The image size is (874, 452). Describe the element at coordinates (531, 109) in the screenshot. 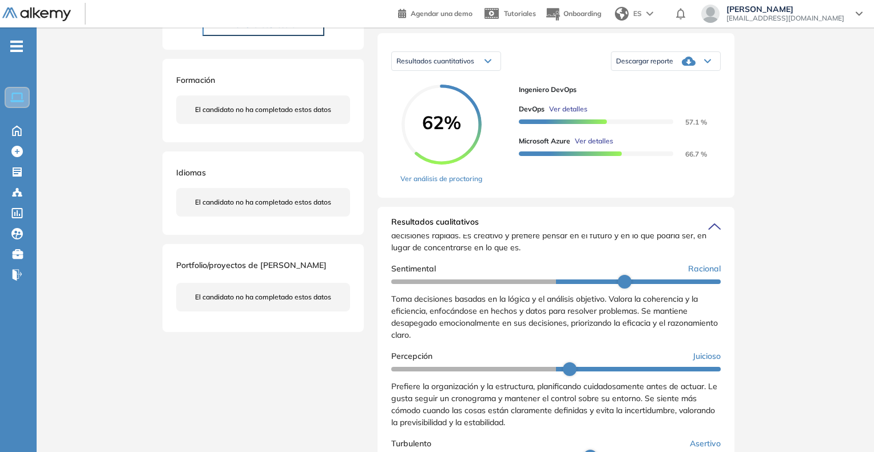

I see `span: DevOps` at that location.